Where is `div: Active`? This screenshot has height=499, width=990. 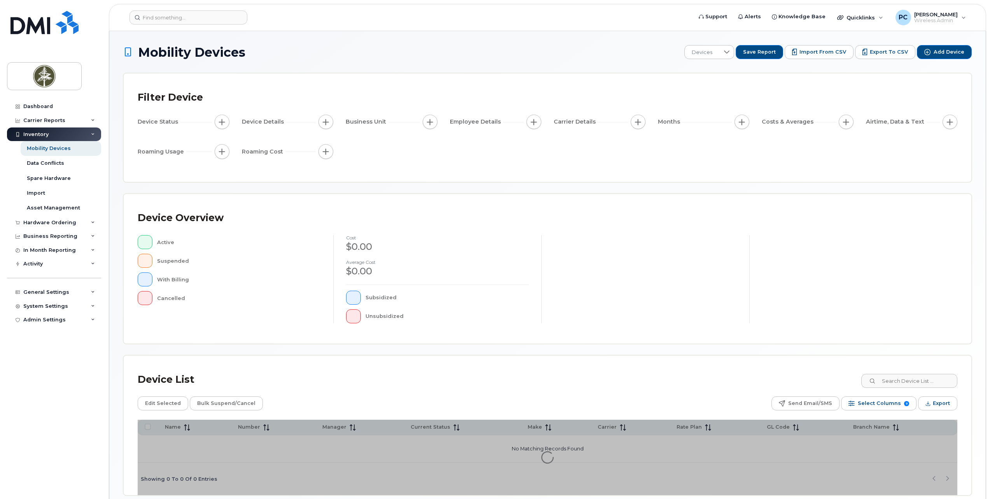 div: Active is located at coordinates (239, 242).